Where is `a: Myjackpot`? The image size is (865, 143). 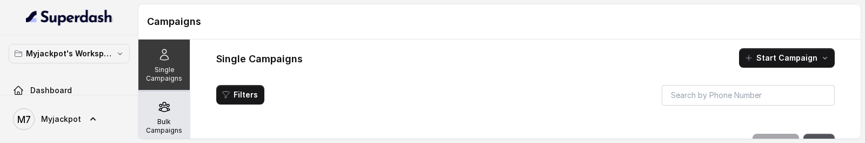
a: Myjackpot is located at coordinates (69, 119).